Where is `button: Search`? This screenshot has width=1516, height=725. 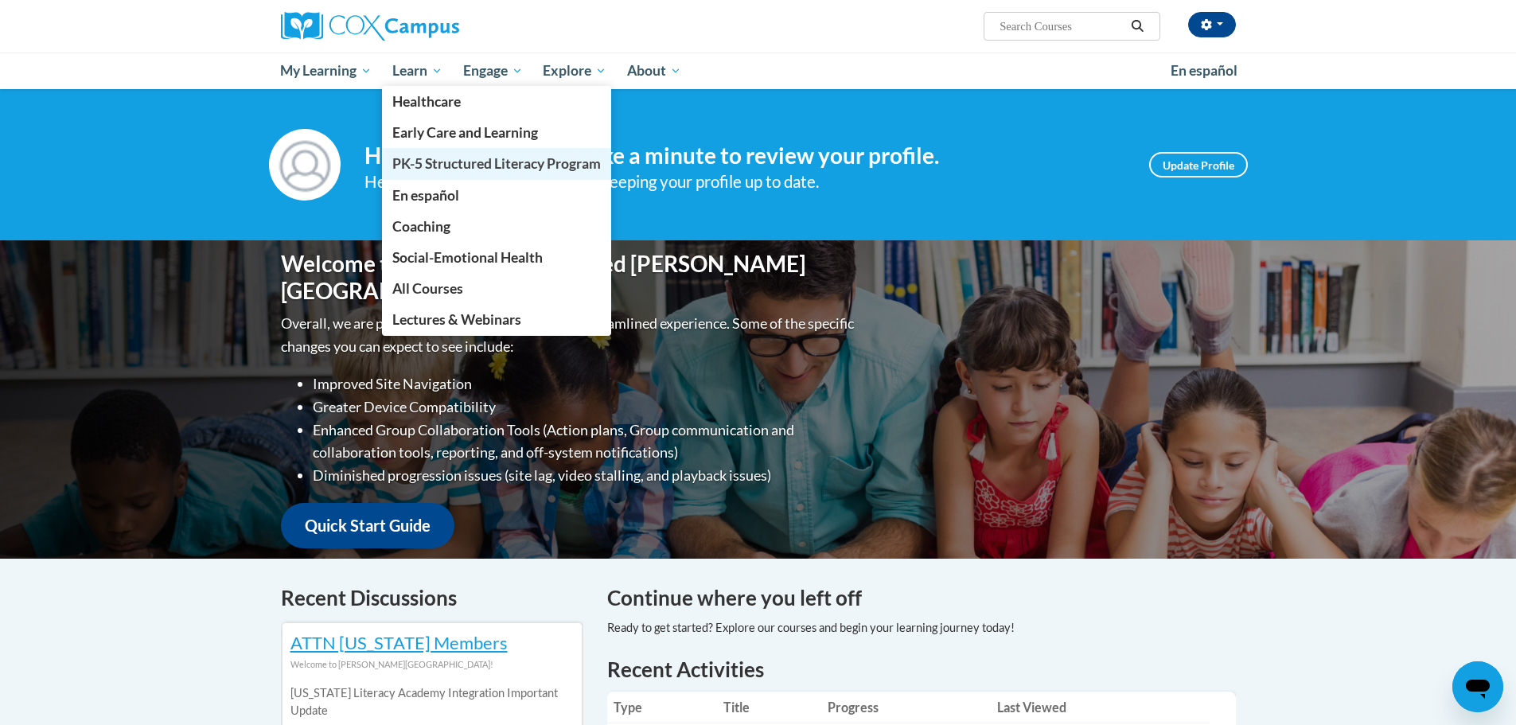
button: Search is located at coordinates (1137, 26).